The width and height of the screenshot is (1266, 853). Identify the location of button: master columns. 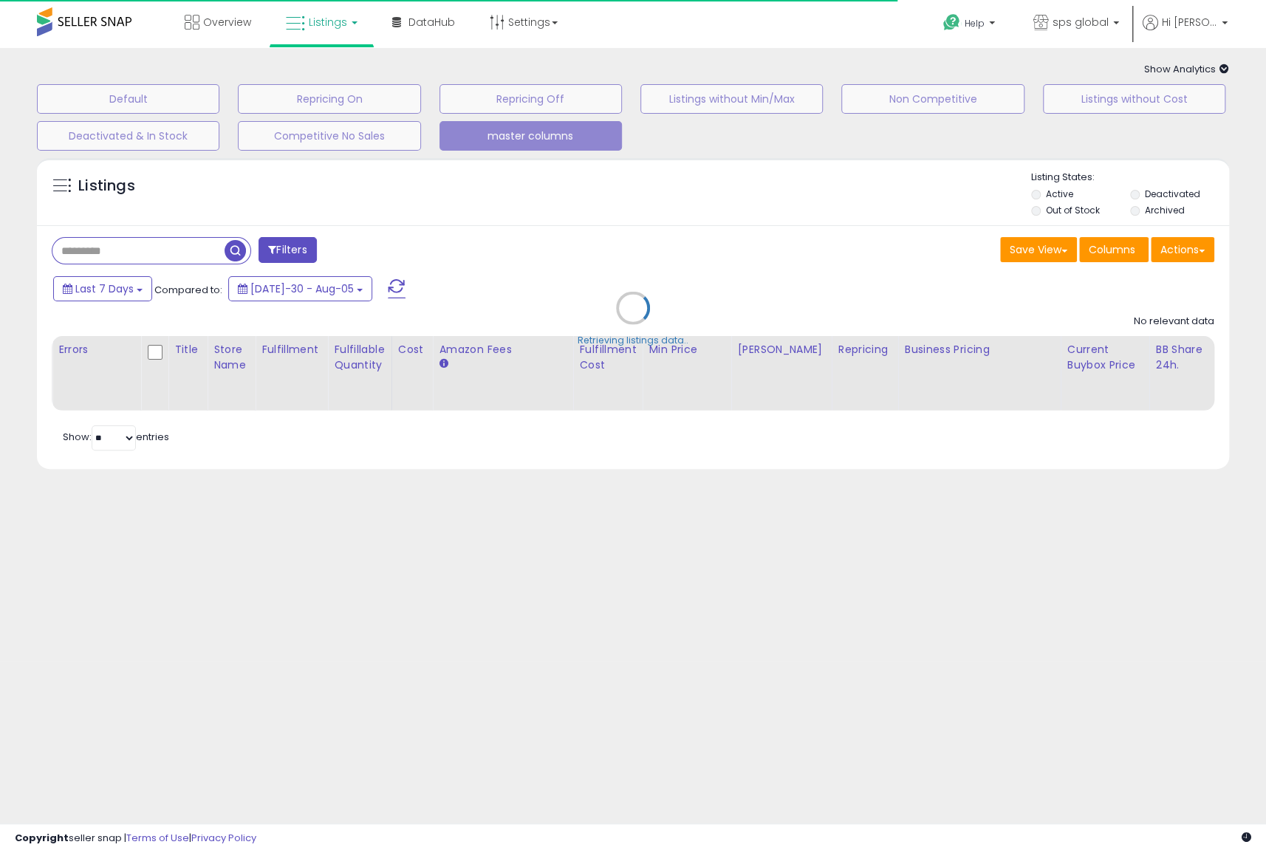
(530, 136).